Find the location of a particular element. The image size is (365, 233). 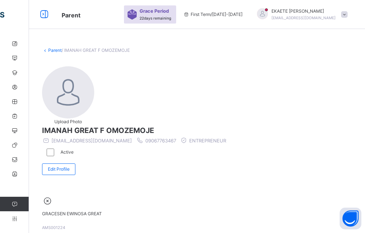

span: Active is located at coordinates (67, 152).